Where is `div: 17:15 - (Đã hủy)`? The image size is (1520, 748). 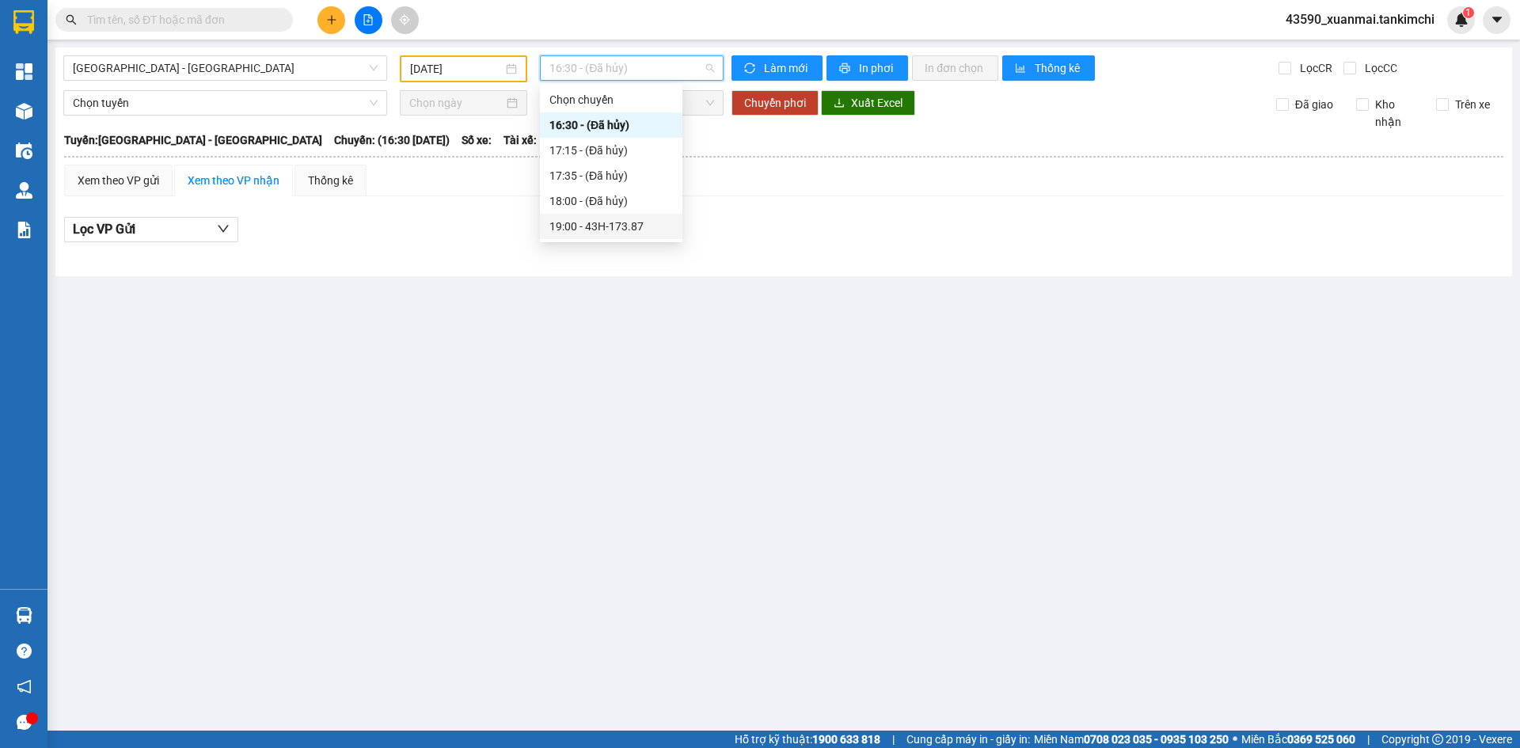
div: 17:15 - (Đã hủy) is located at coordinates (611, 150).